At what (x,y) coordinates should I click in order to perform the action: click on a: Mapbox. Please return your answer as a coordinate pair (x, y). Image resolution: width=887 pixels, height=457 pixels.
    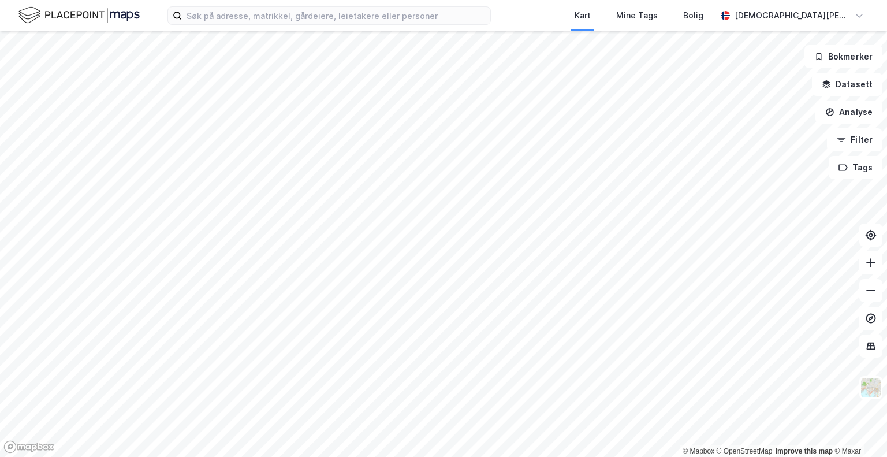
    Looking at the image, I should click on (698, 451).